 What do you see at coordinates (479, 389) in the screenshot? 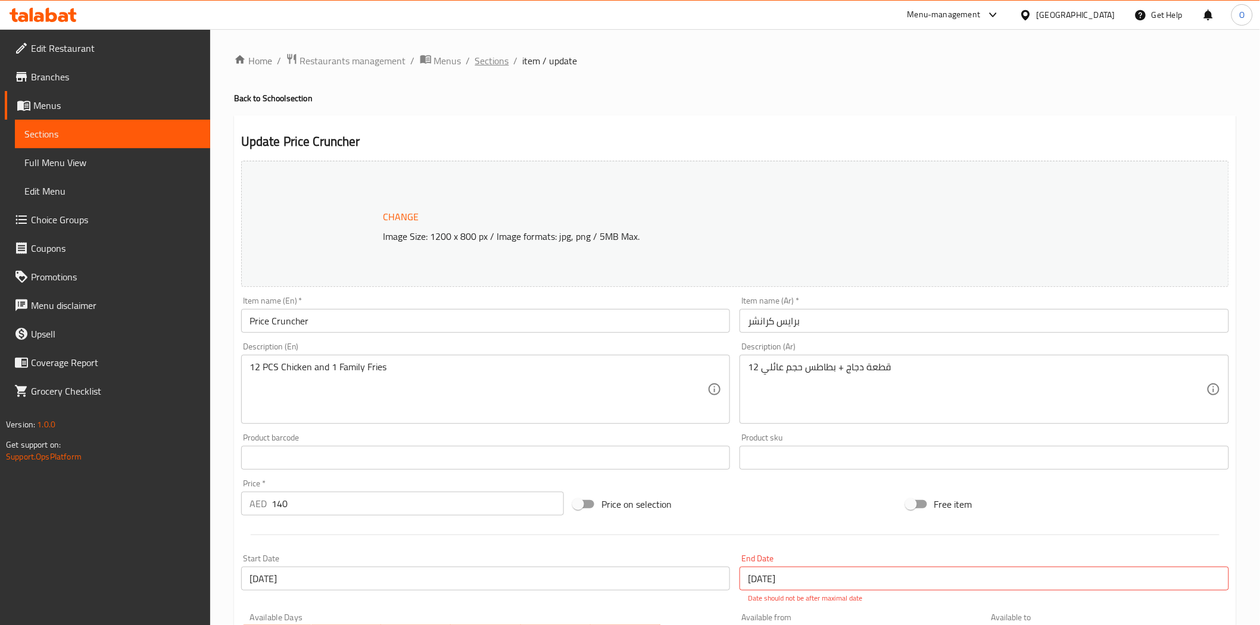
I see `textarea: 12 PCS Chicken and 1 Family Fries` at bounding box center [479, 389].